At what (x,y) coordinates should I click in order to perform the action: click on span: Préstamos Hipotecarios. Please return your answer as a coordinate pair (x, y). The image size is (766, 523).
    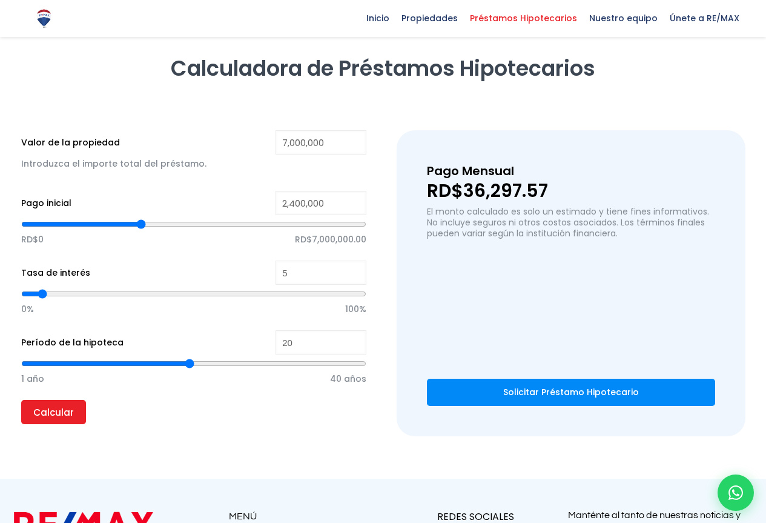
    Looking at the image, I should click on (523, 18).